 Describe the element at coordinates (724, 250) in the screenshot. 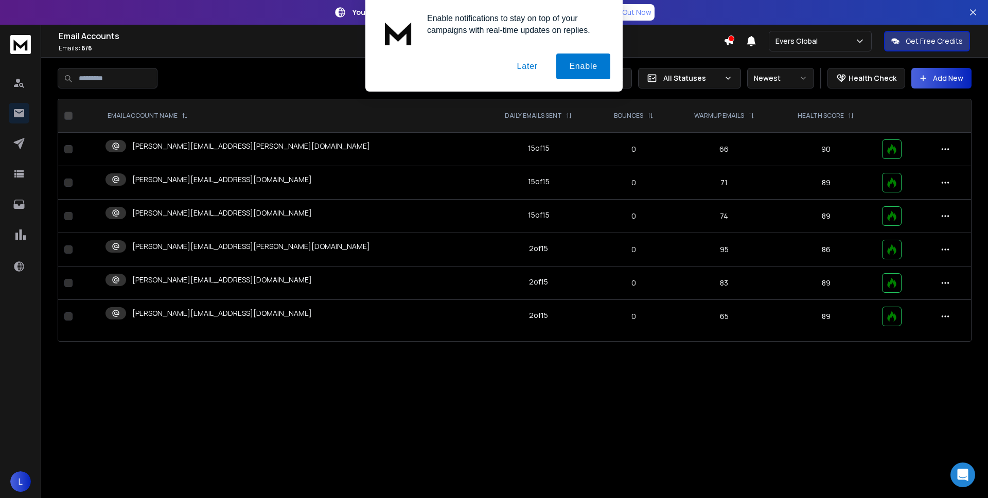

I see `td: 95` at that location.